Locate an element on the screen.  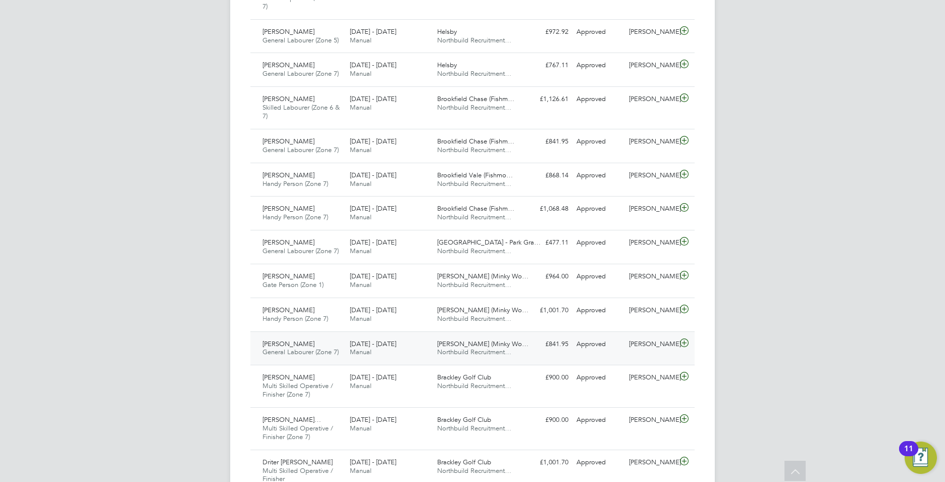
span: General Labourer (Zone 5) is located at coordinates (300, 40).